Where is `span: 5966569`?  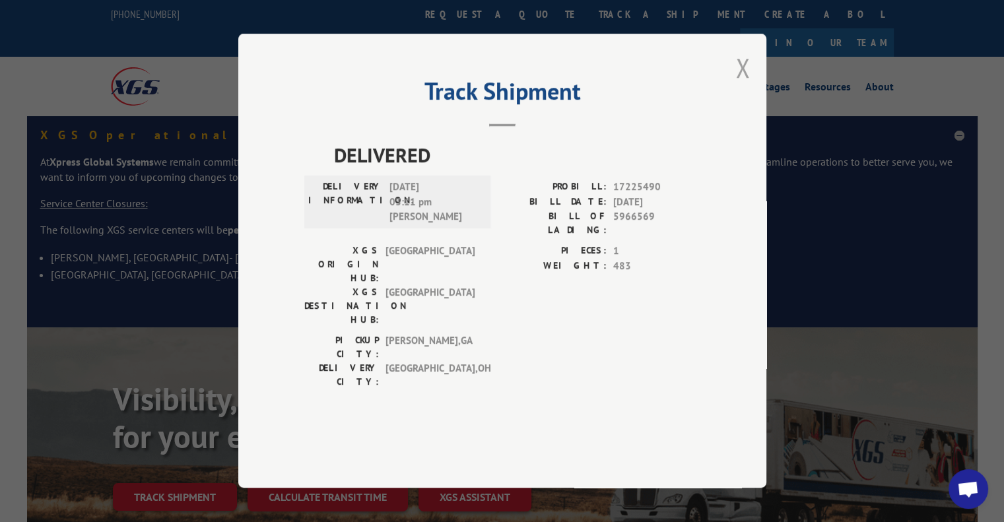 span: 5966569 is located at coordinates (657, 224).